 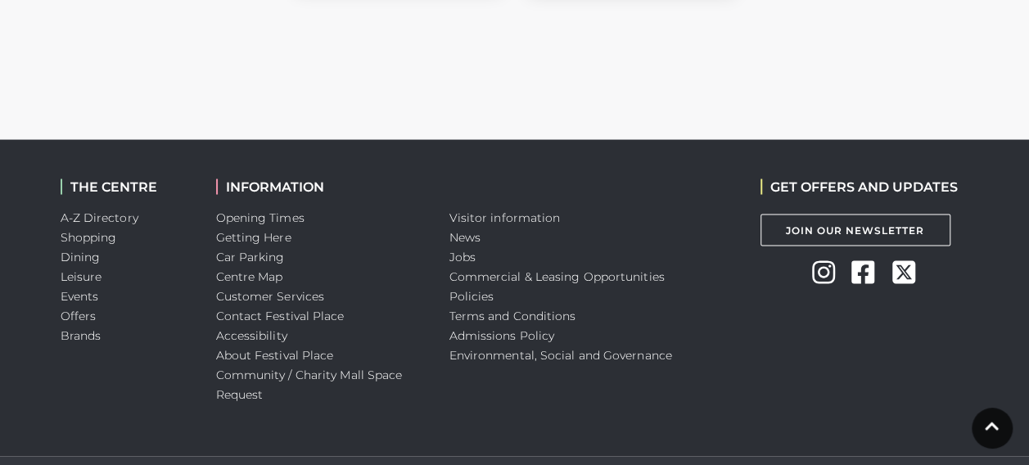 I want to click on a: Contact Festival Place, so click(x=280, y=315).